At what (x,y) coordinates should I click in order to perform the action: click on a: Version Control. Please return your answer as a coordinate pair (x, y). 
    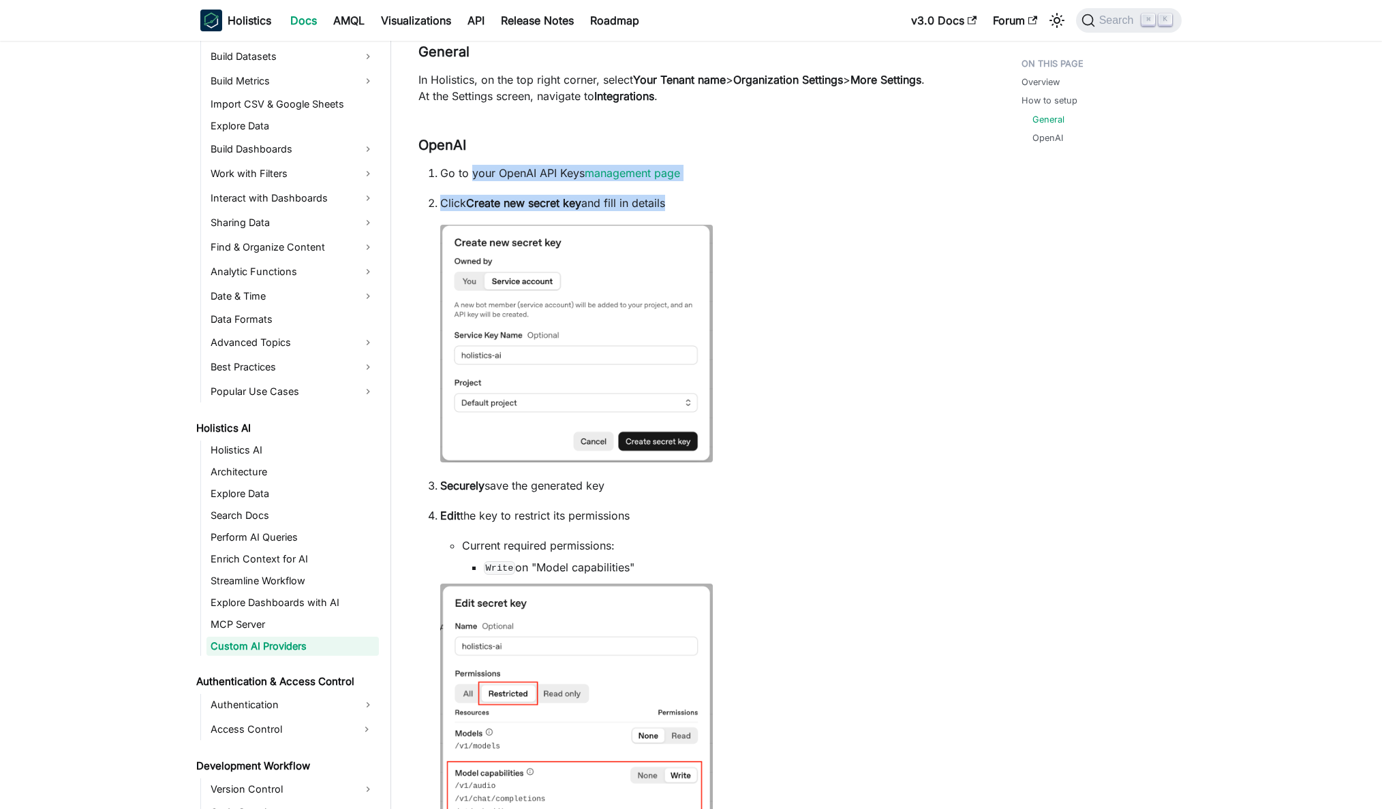
    Looking at the image, I should click on (292, 790).